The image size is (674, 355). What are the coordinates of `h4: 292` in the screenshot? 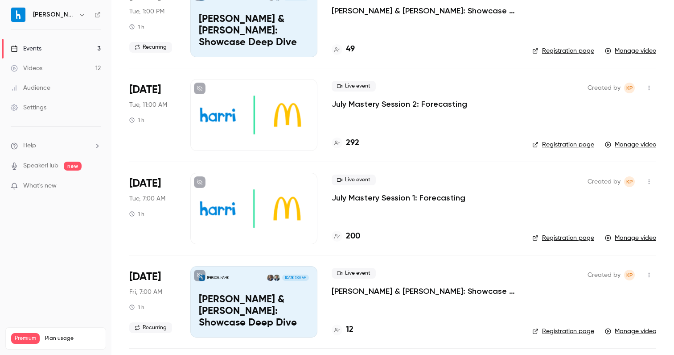 It's located at (353, 143).